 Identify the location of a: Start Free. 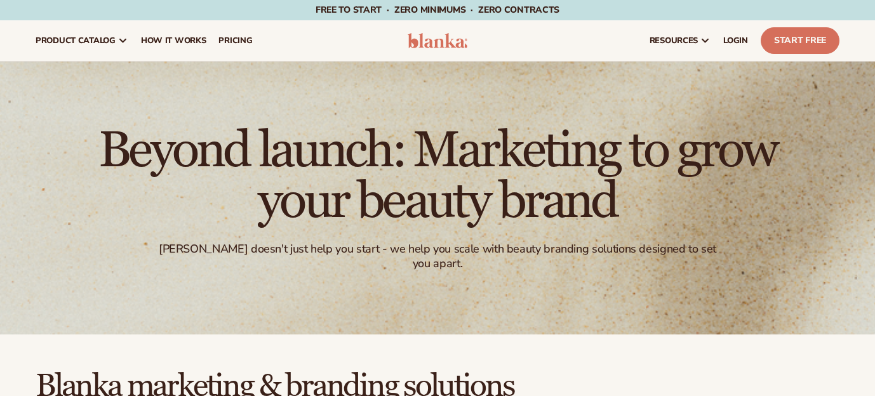
(800, 41).